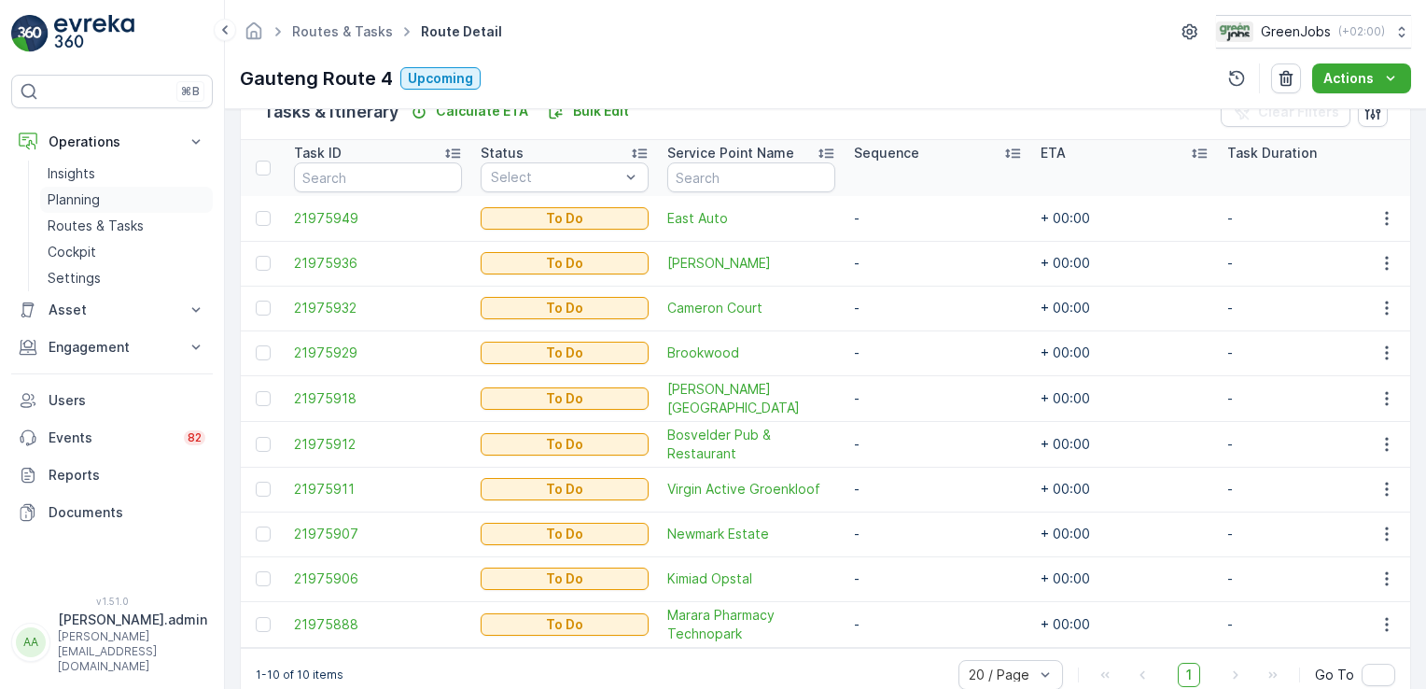  What do you see at coordinates (378, 578) in the screenshot?
I see `a: 21975906` at bounding box center [378, 578].